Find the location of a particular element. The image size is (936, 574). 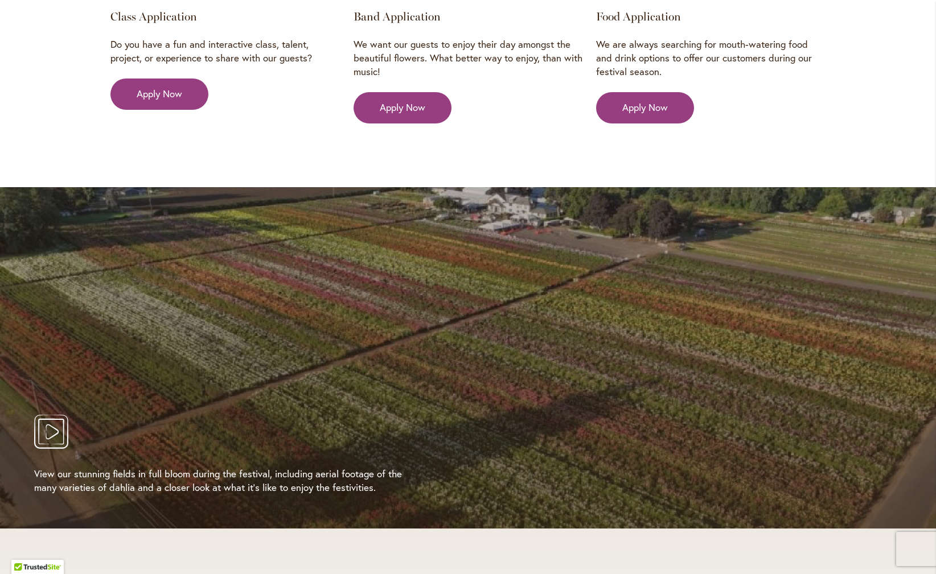

h3: Band Application is located at coordinates (468, 17).